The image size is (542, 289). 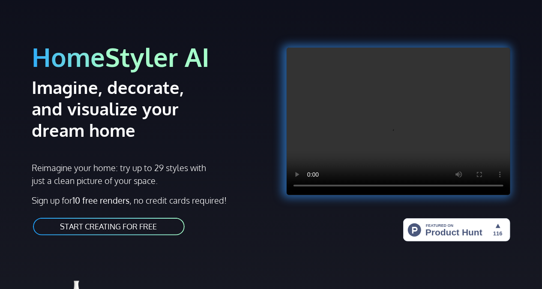 I want to click on h2: Imagine, decorate, and visualize your dream home, so click(x=126, y=108).